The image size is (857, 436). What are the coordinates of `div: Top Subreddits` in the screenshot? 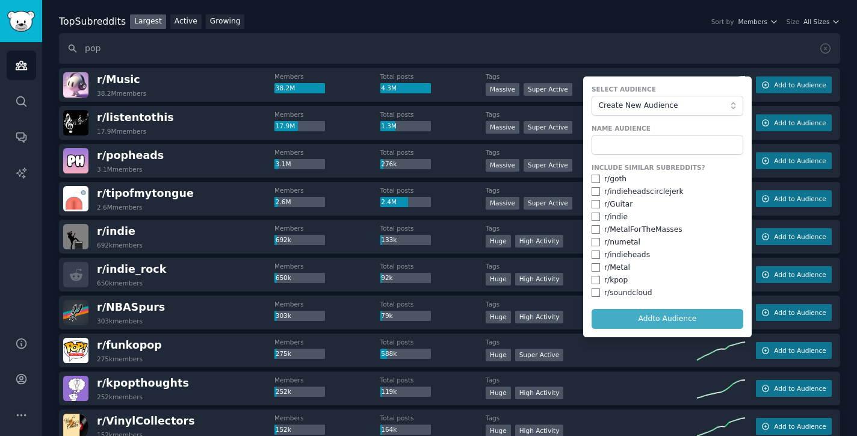 It's located at (92, 22).